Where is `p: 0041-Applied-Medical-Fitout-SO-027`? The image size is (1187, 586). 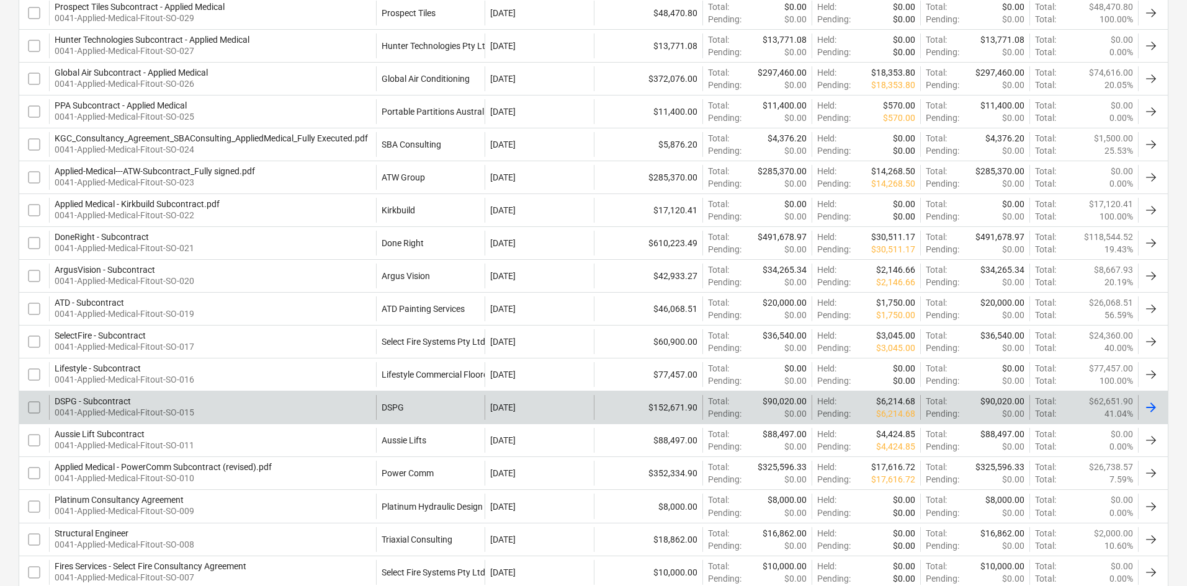 p: 0041-Applied-Medical-Fitout-SO-027 is located at coordinates (152, 51).